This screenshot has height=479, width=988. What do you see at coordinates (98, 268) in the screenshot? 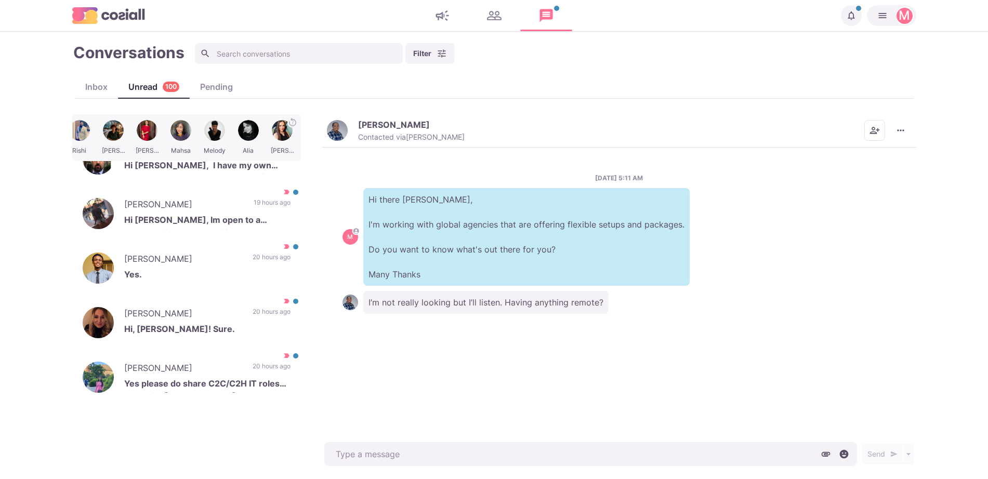
I see `img: Emmanuel Ojo` at bounding box center [98, 268].